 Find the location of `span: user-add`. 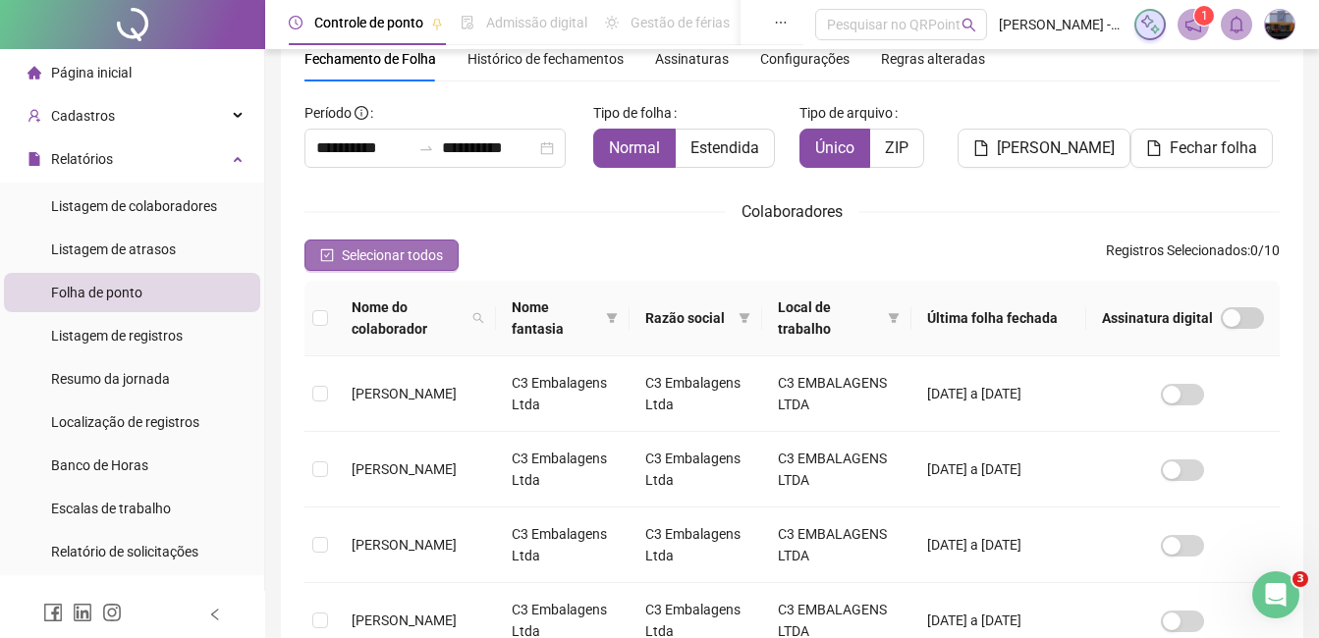

span: user-add is located at coordinates (34, 116).